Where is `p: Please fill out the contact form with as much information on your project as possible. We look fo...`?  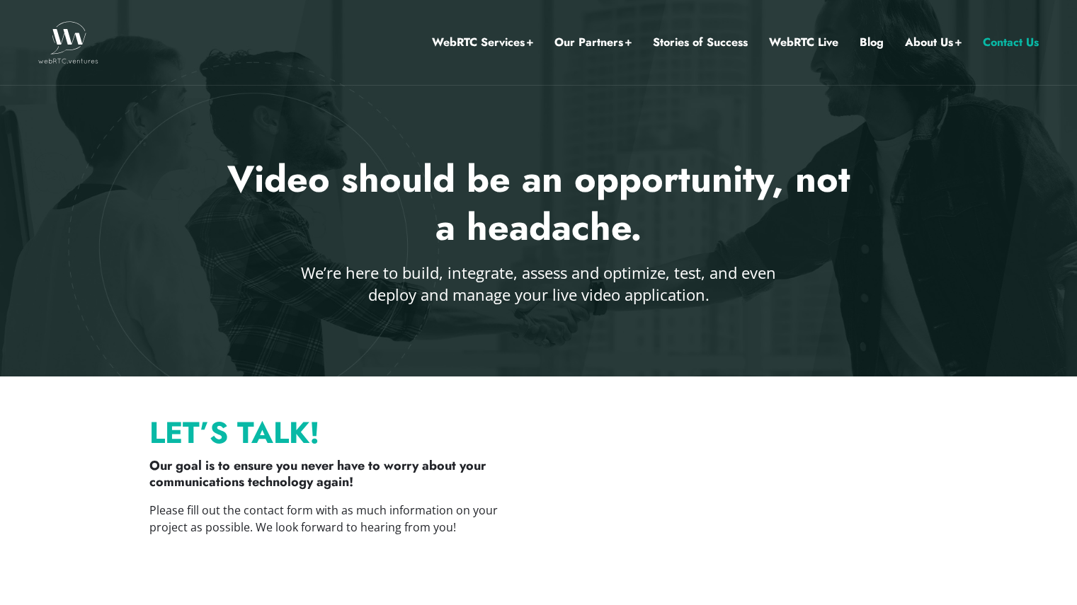
p: Please fill out the contact form with as much information on your project as possible. We look fo... is located at coordinates (337, 519).